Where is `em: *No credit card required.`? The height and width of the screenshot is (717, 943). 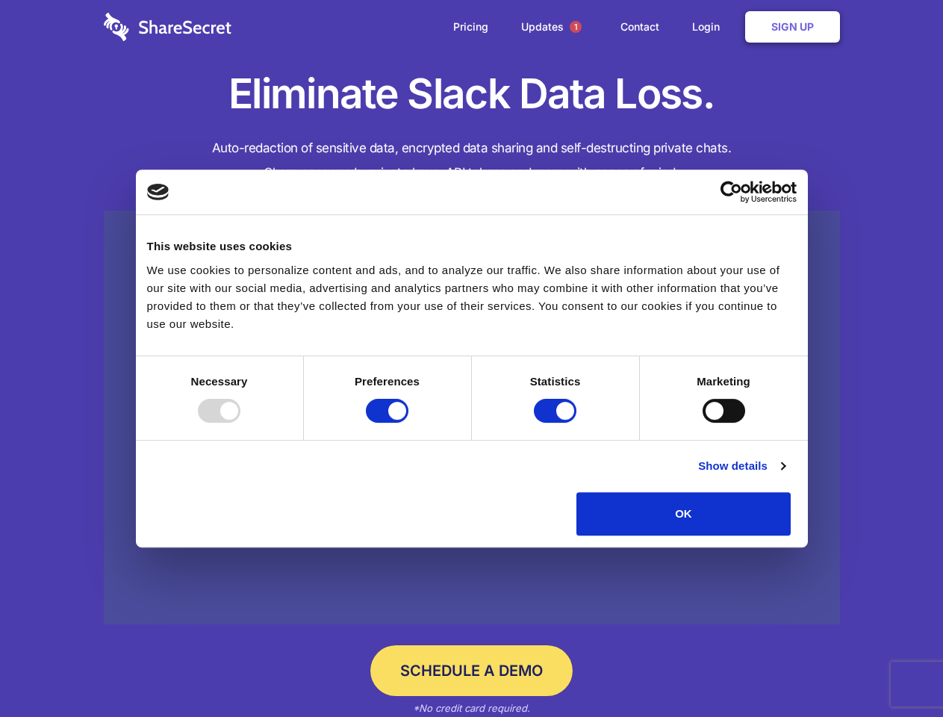 em: *No credit card required. is located at coordinates (471, 708).